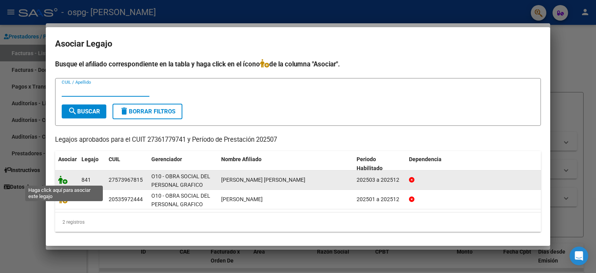  I want to click on button: Buscar, so click(84, 111).